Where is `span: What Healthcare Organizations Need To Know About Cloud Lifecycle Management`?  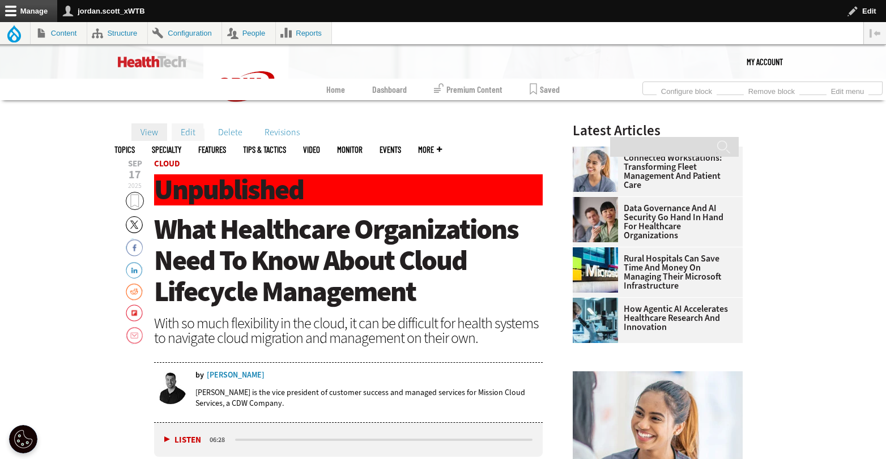 span: What Healthcare Organizations Need To Know About Cloud Lifecycle Management is located at coordinates (336, 261).